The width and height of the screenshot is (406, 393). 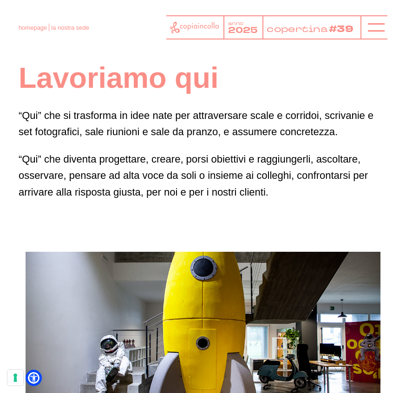 What do you see at coordinates (70, 27) in the screenshot?
I see `span: la nostra sede` at bounding box center [70, 27].